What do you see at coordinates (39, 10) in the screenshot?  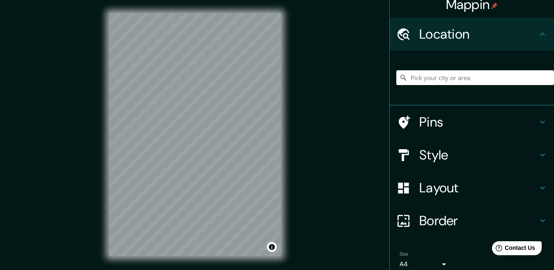 I see `span: Contact Us` at bounding box center [39, 10].